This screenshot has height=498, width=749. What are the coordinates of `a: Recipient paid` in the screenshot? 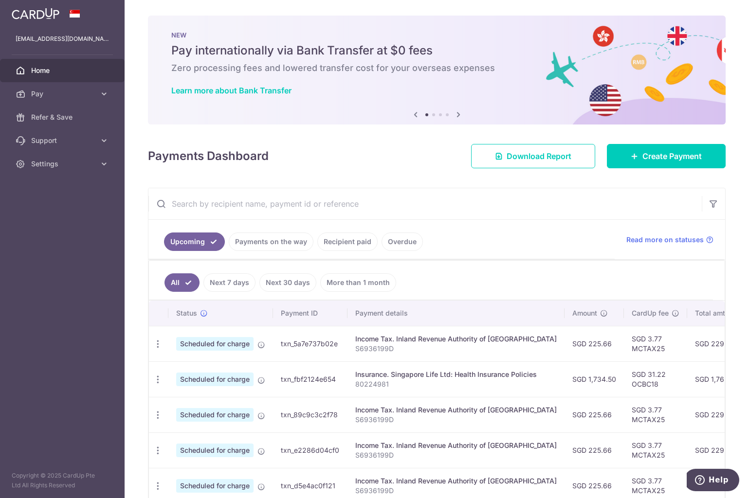 It's located at (347, 242).